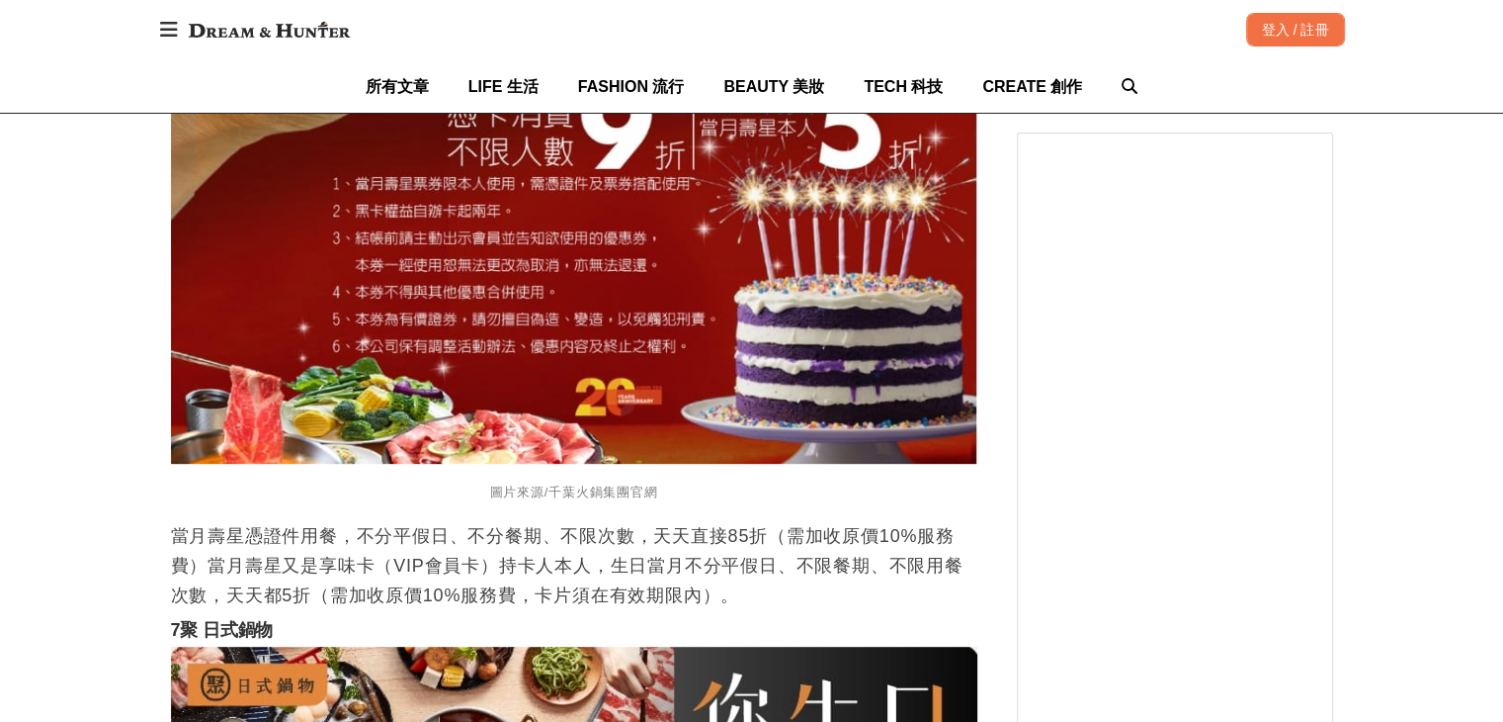  Describe the element at coordinates (397, 86) in the screenshot. I see `a: 所有文章` at that location.